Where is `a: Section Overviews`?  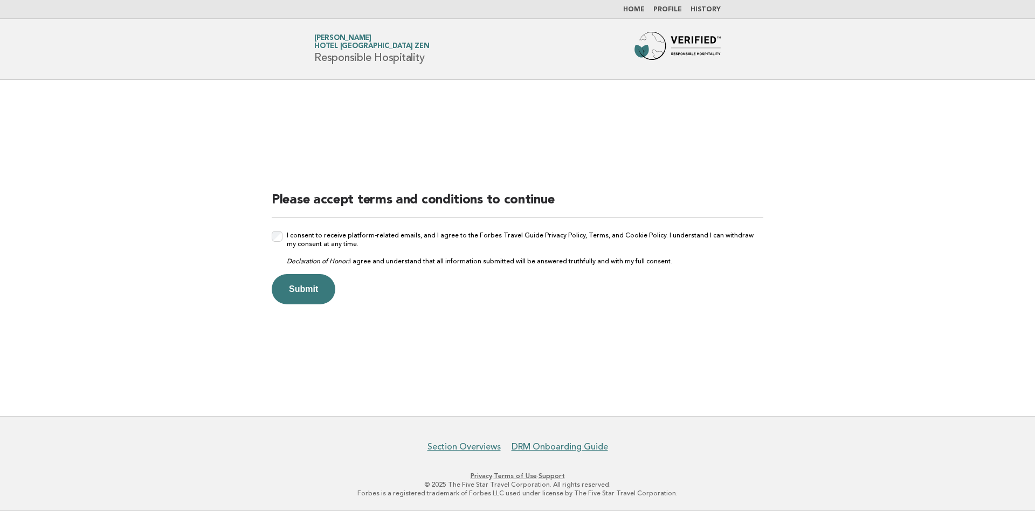 a: Section Overviews is located at coordinates (464, 446).